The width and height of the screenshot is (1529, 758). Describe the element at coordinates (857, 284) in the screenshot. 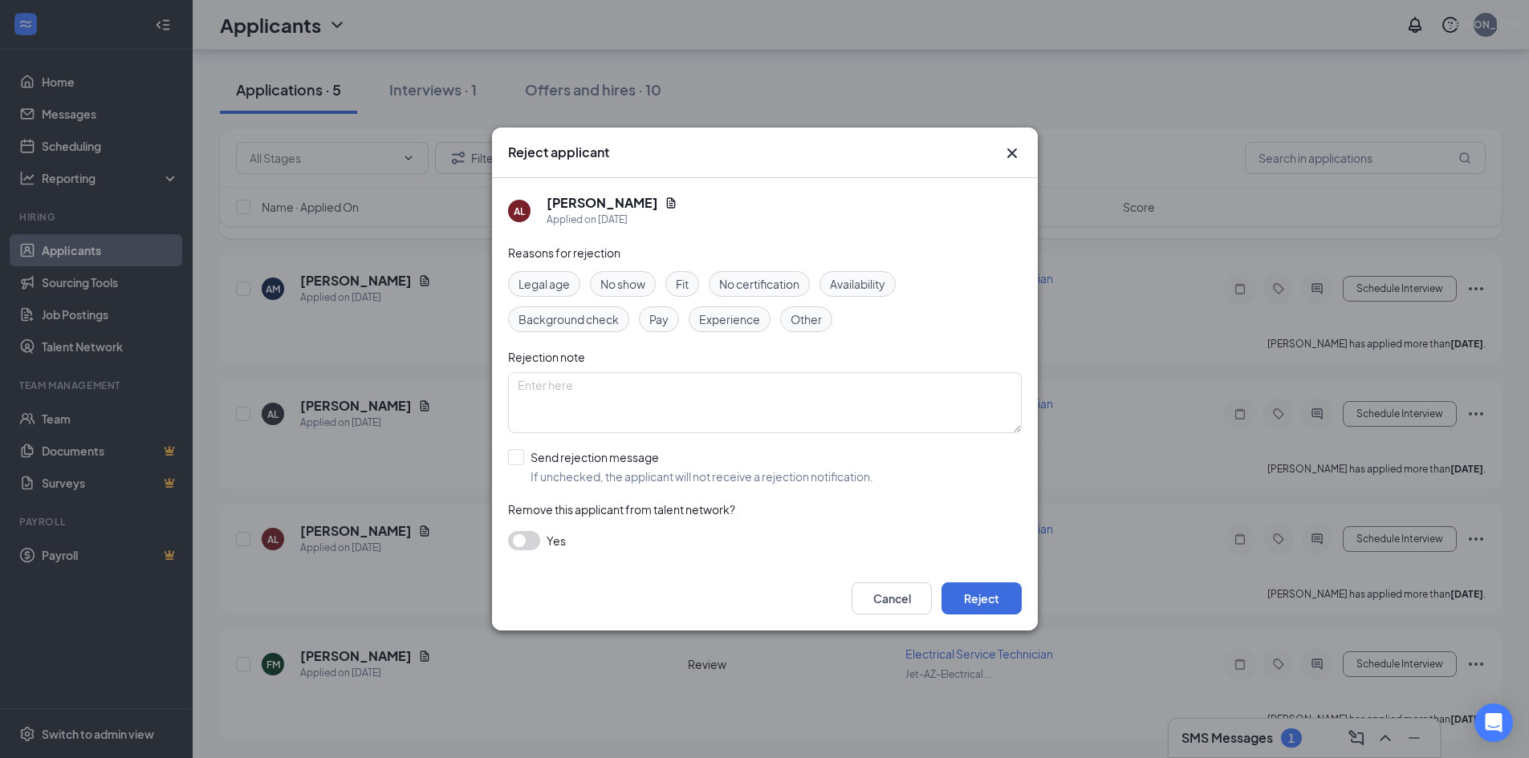

I see `span: Availability` at that location.